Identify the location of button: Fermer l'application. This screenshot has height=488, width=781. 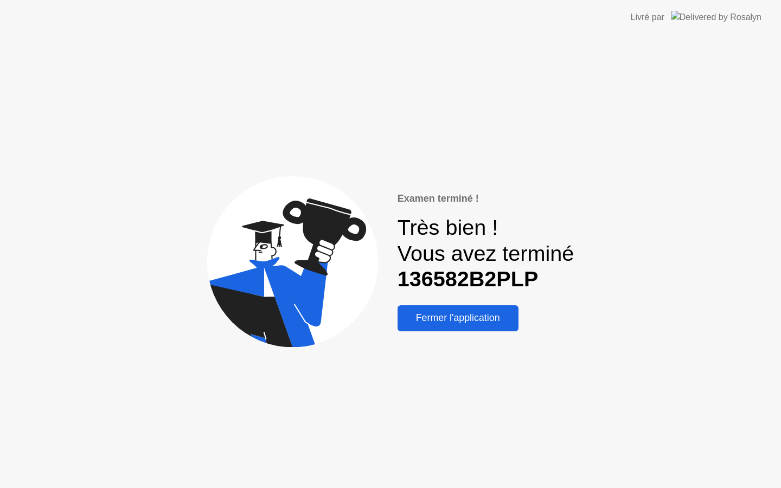
(458, 318).